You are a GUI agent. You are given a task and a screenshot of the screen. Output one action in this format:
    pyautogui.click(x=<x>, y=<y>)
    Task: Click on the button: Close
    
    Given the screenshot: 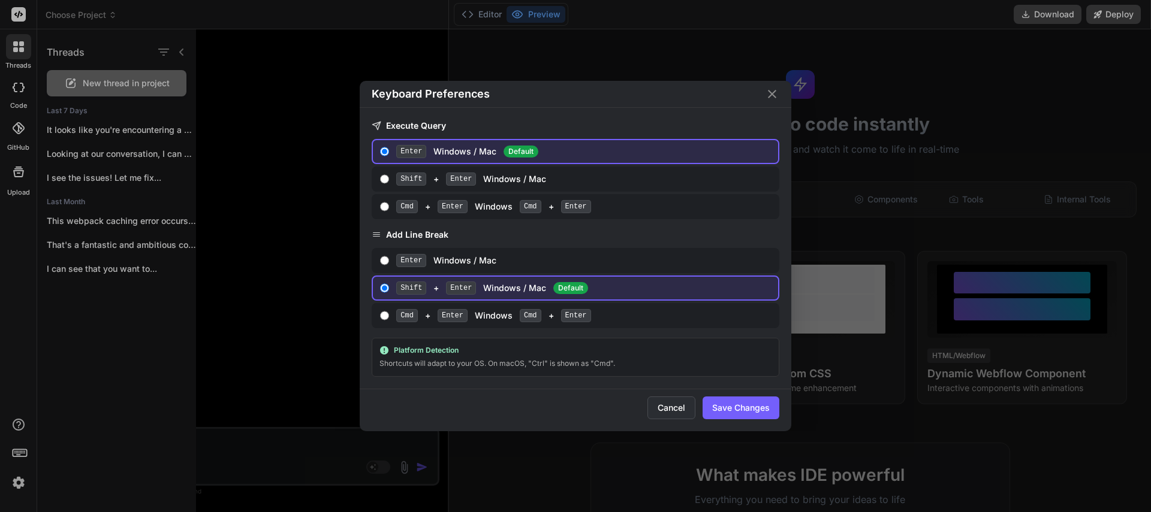 What is the action you would take?
    pyautogui.click(x=772, y=94)
    